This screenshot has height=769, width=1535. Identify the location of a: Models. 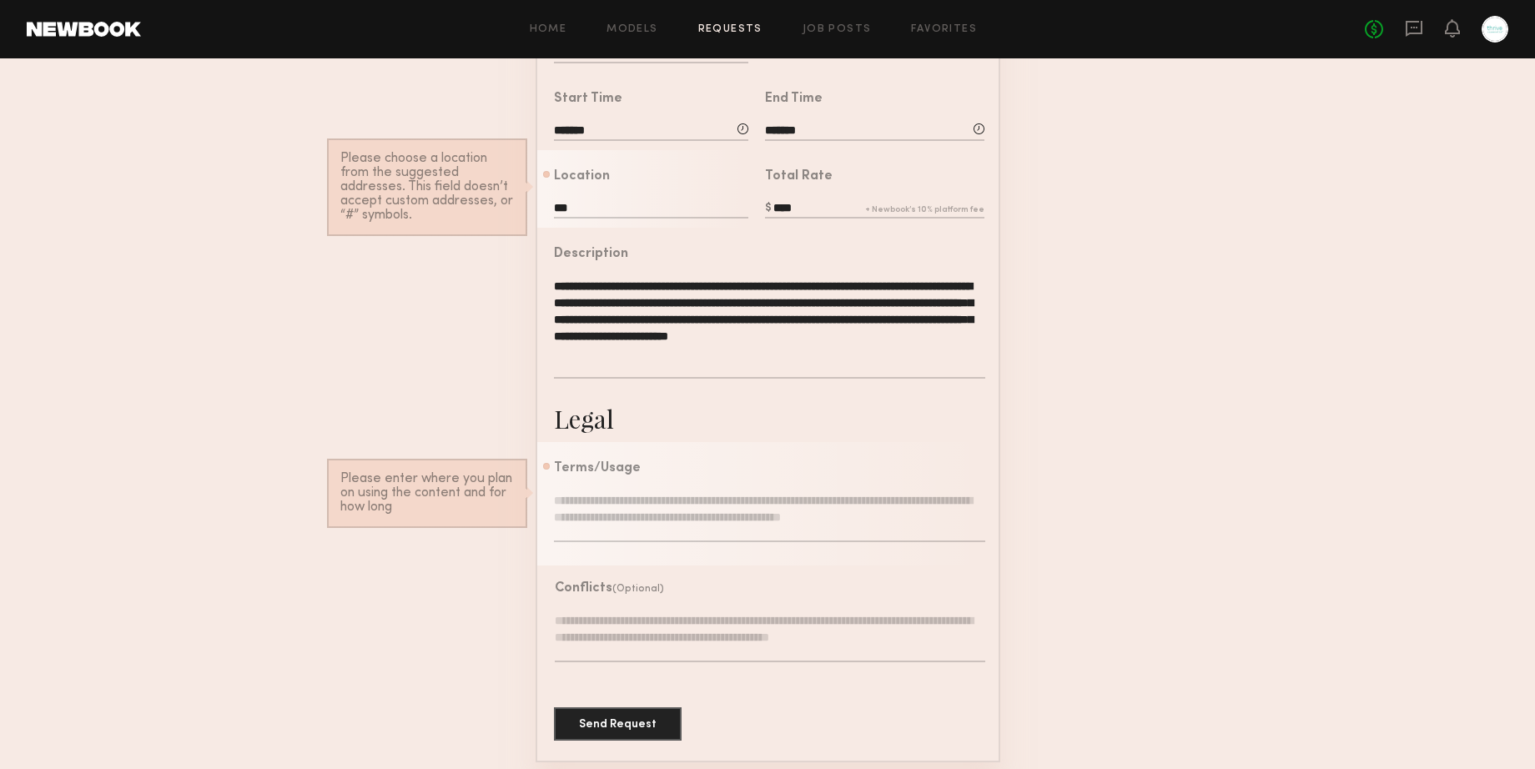
(632, 29).